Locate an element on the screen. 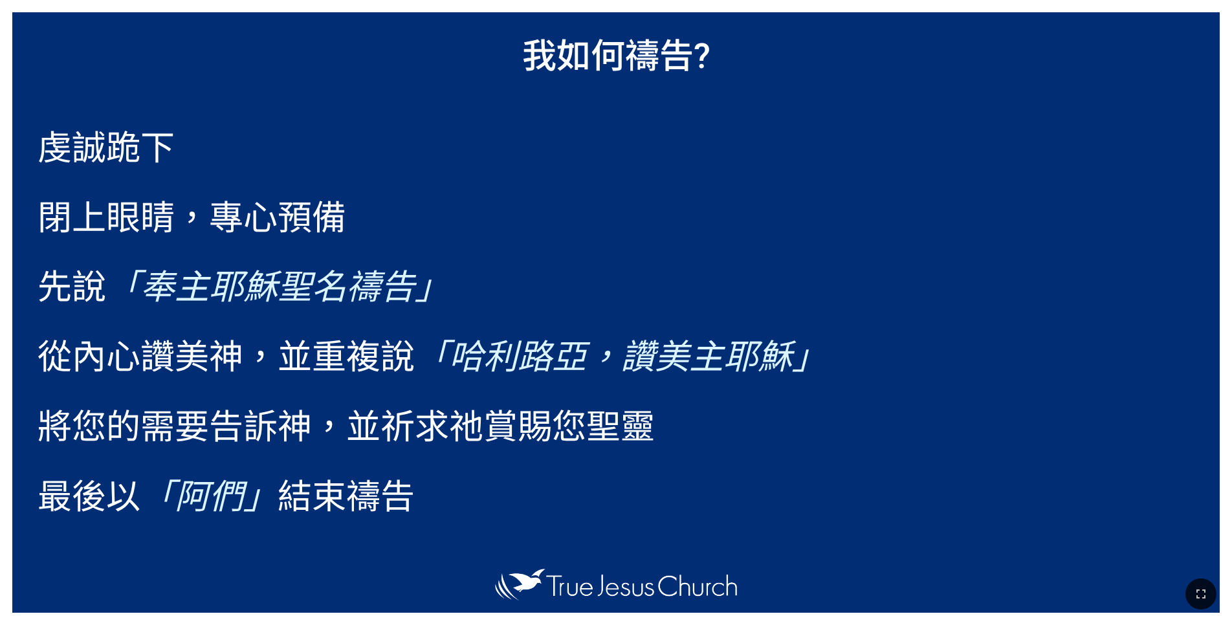 This screenshot has height=625, width=1232. em: 「阿們」 is located at coordinates (209, 497).